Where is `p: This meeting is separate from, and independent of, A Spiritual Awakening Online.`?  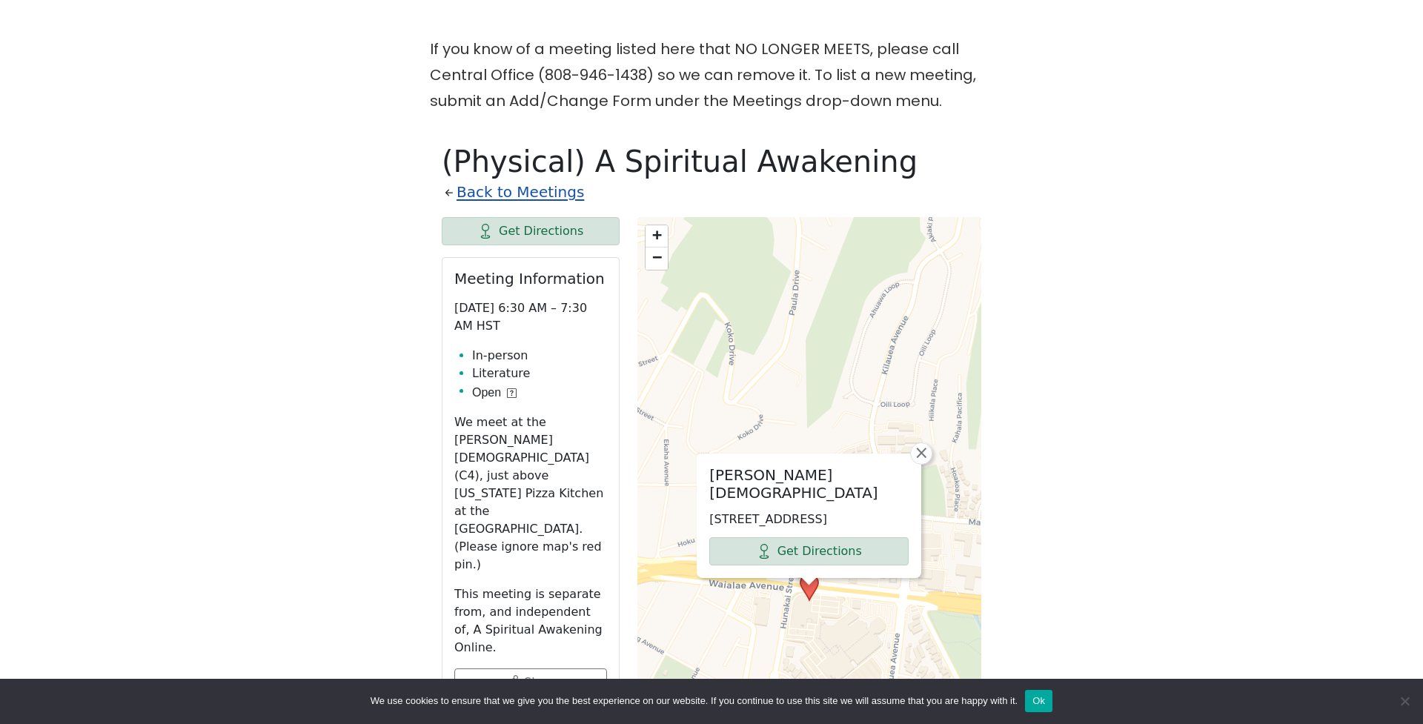 p: This meeting is separate from, and independent of, A Spiritual Awakening Online. is located at coordinates (531, 621).